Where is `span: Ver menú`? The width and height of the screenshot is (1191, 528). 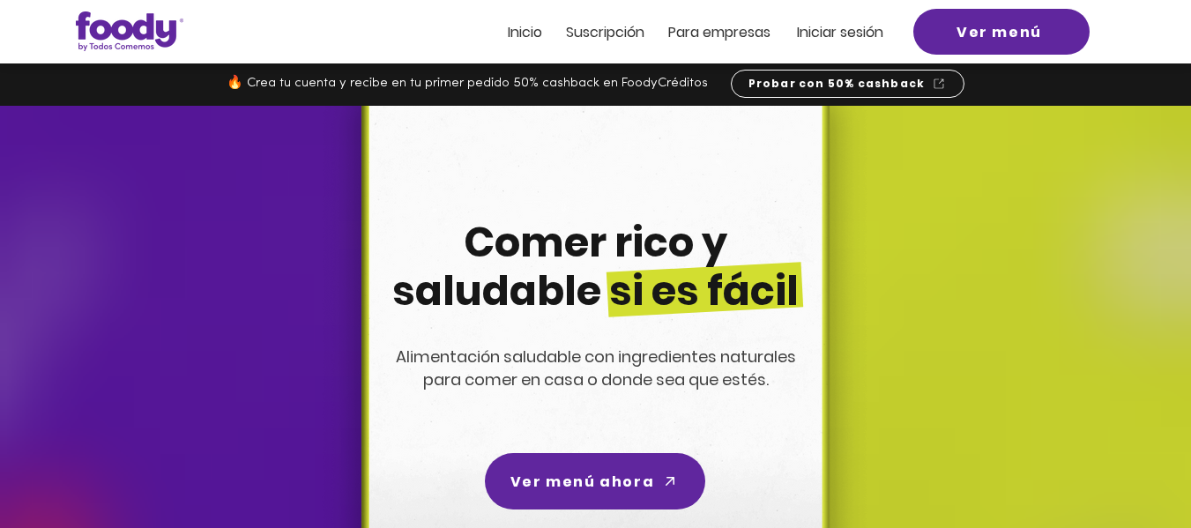 span: Ver menú is located at coordinates (999, 32).